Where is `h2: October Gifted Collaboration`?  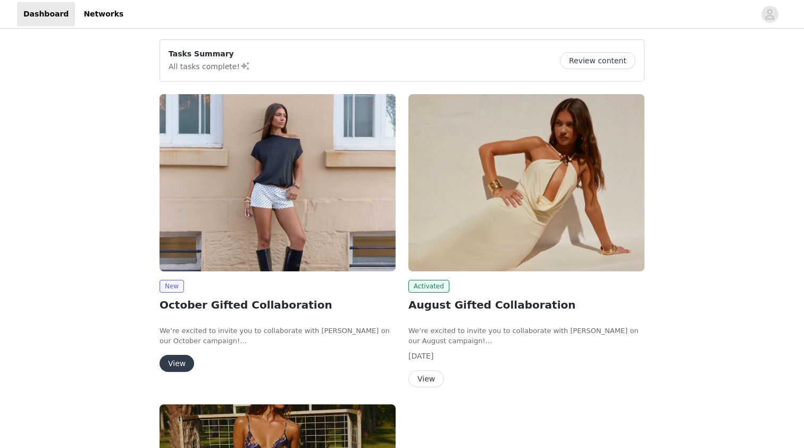
h2: October Gifted Collaboration is located at coordinates (278, 305).